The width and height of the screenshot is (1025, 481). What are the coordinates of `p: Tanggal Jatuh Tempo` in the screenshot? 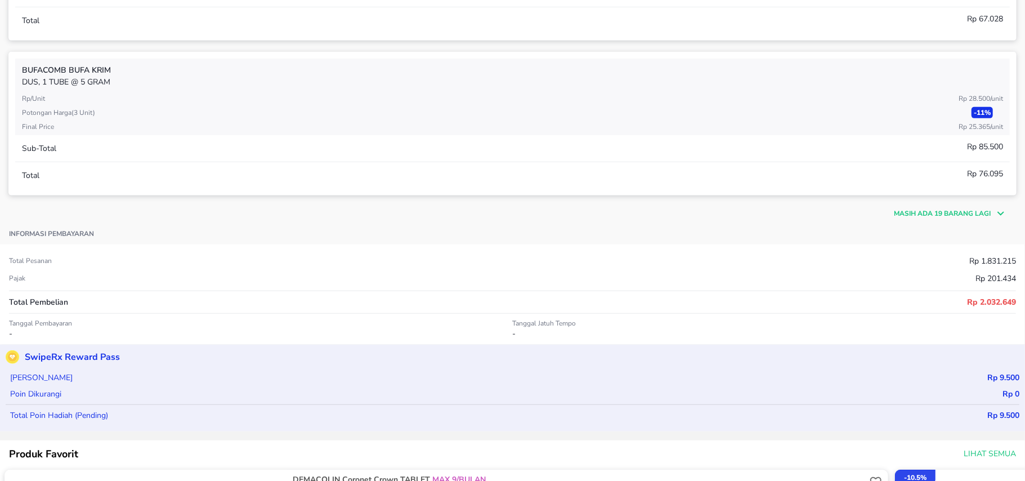 It's located at (764, 323).